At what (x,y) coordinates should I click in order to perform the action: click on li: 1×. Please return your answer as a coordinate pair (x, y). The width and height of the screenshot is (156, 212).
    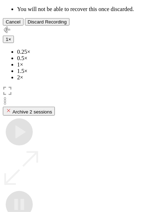
    Looking at the image, I should click on (85, 65).